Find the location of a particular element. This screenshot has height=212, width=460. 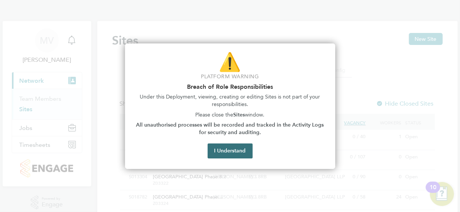

strong: Sites is located at coordinates (239, 115).